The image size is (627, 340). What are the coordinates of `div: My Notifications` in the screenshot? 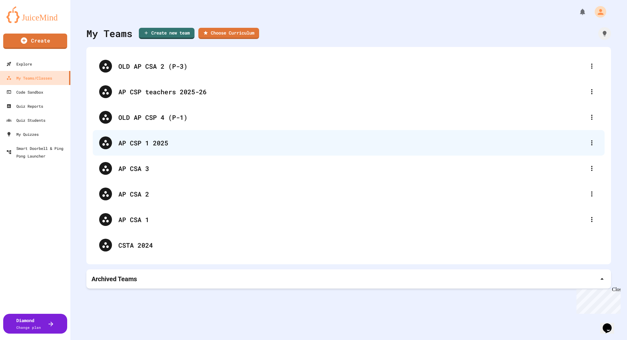 It's located at (577, 12).